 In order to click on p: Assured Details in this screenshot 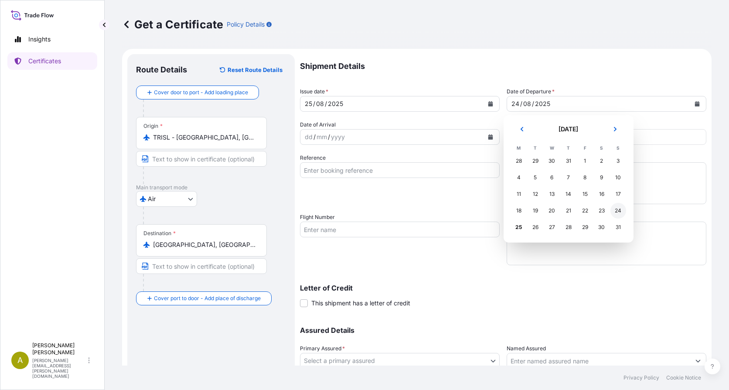, I will do `click(503, 330)`.